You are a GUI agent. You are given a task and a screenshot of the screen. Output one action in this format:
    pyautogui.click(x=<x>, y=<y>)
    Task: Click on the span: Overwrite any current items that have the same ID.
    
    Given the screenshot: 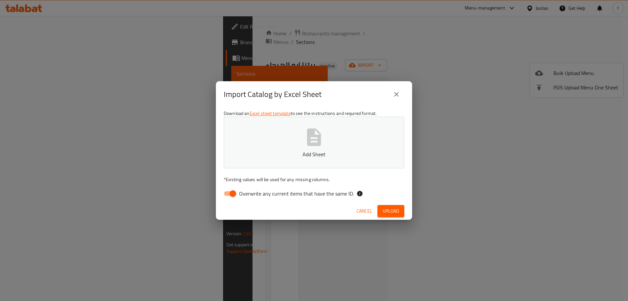 What is the action you would take?
    pyautogui.click(x=296, y=193)
    